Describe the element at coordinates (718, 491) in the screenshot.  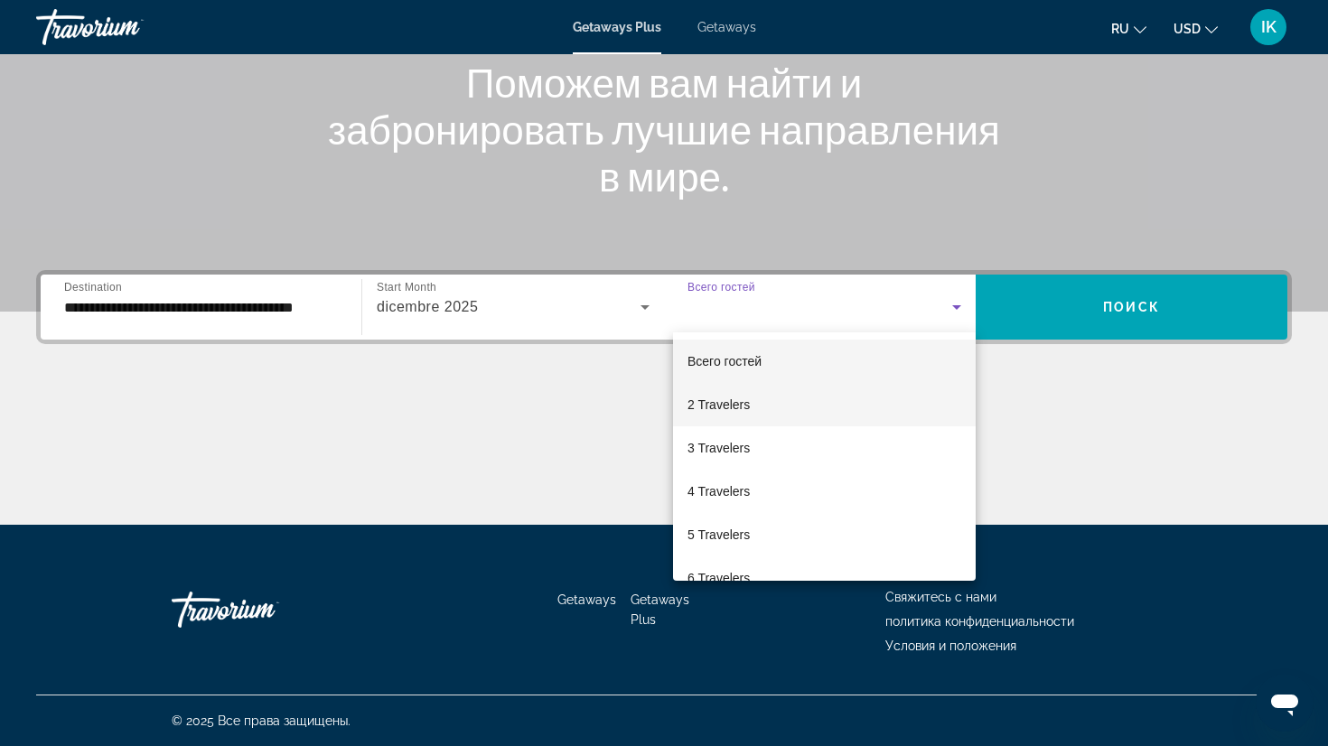
I see `span: 4 Travelers` at that location.